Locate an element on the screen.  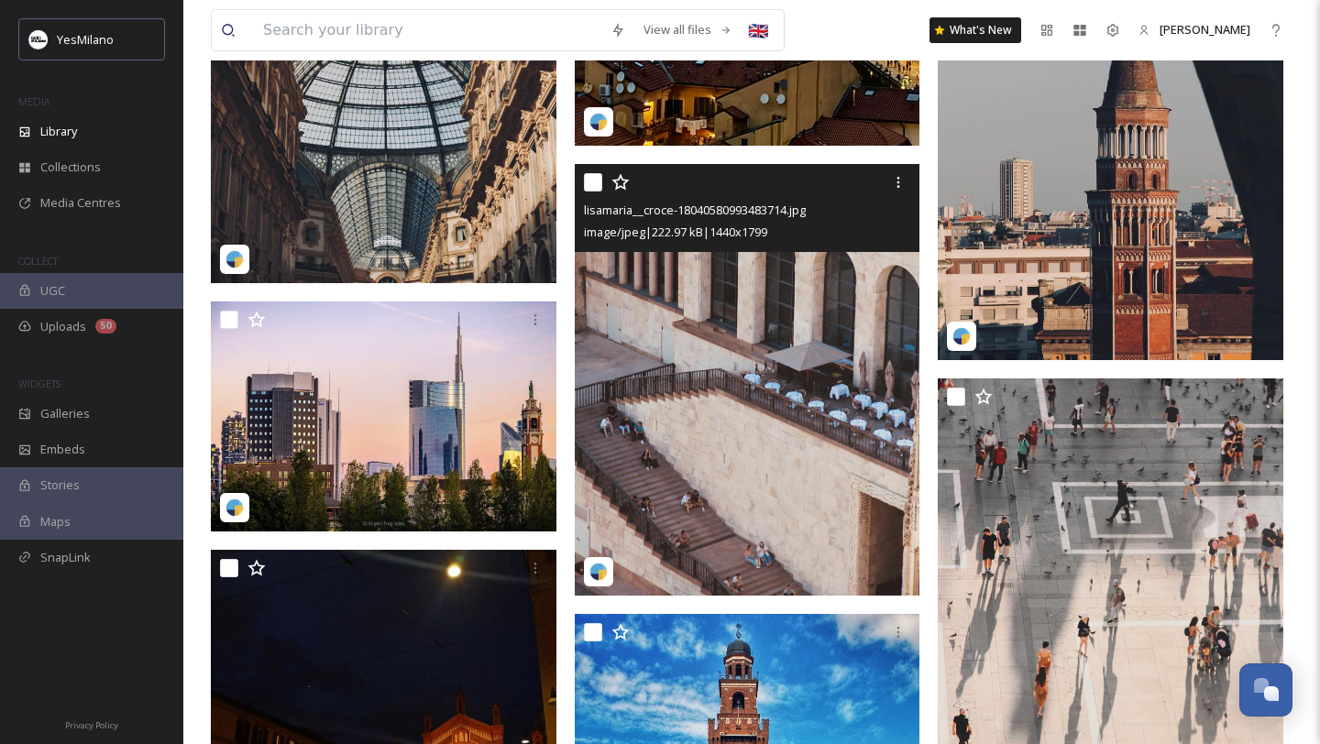
a: Privacy Policy is located at coordinates (92, 724).